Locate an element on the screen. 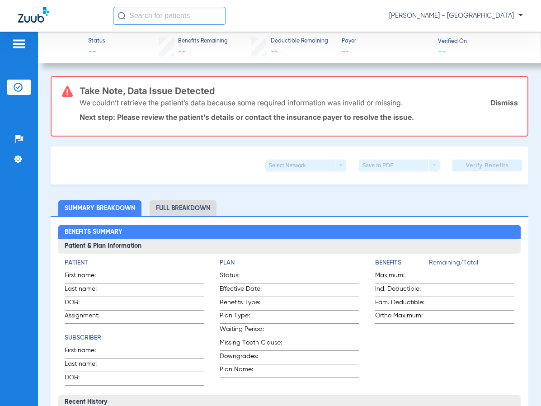 The image size is (541, 406). h4: Benefits is located at coordinates (402, 263).